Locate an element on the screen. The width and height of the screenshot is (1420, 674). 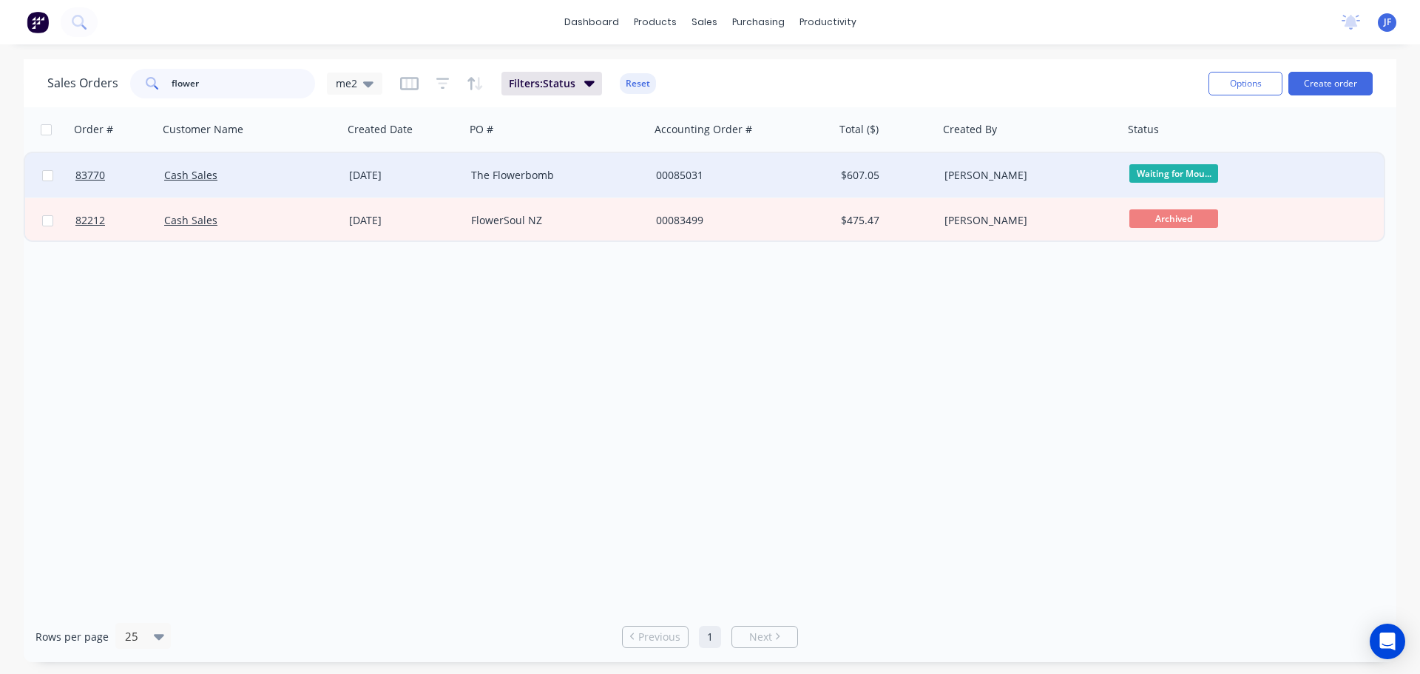
div: Customer Name is located at coordinates (203, 129).